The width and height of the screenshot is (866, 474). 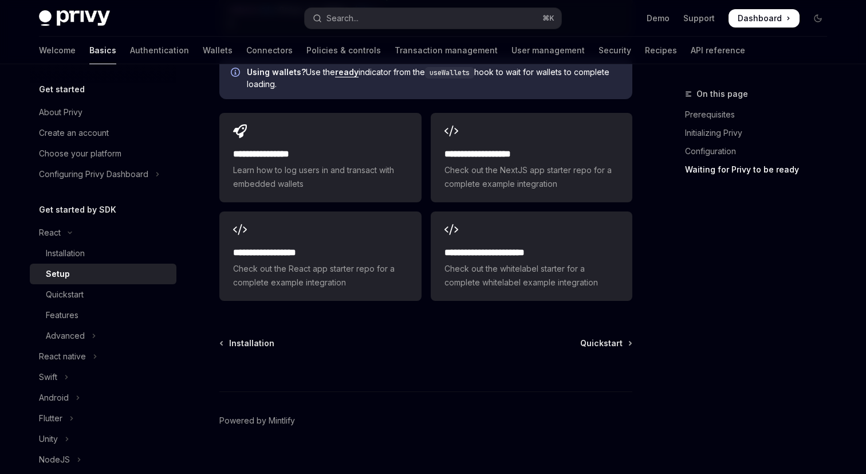 I want to click on span: Check out the React app starter repo for a complete example integration, so click(x=320, y=275).